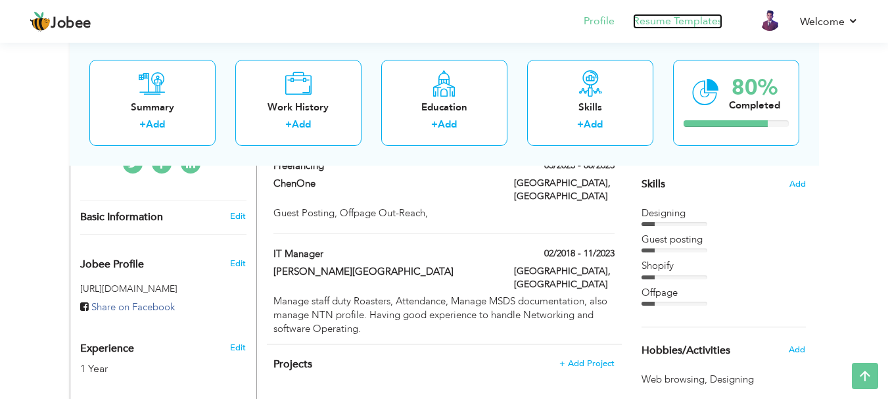 This screenshot has width=888, height=399. I want to click on div: Work History, so click(298, 106).